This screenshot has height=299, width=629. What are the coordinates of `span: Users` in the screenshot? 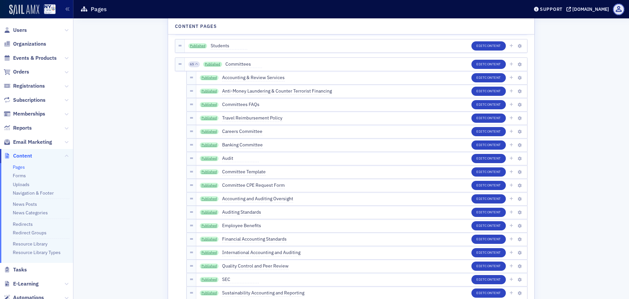 It's located at (20, 30).